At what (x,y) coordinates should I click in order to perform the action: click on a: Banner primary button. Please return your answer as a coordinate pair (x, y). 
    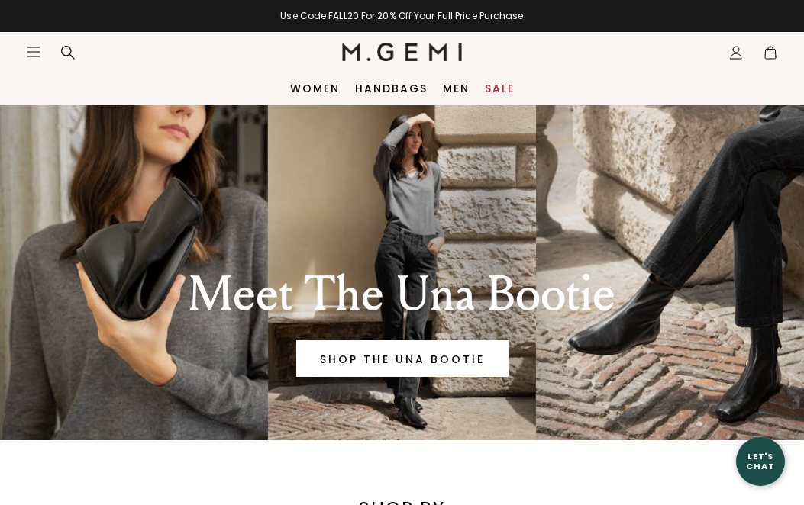
    Looking at the image, I should click on (402, 359).